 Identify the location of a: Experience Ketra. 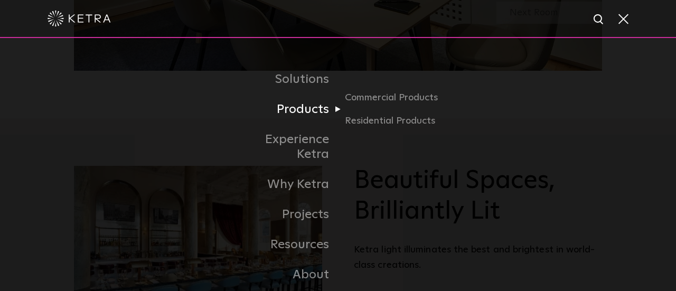
(284, 147).